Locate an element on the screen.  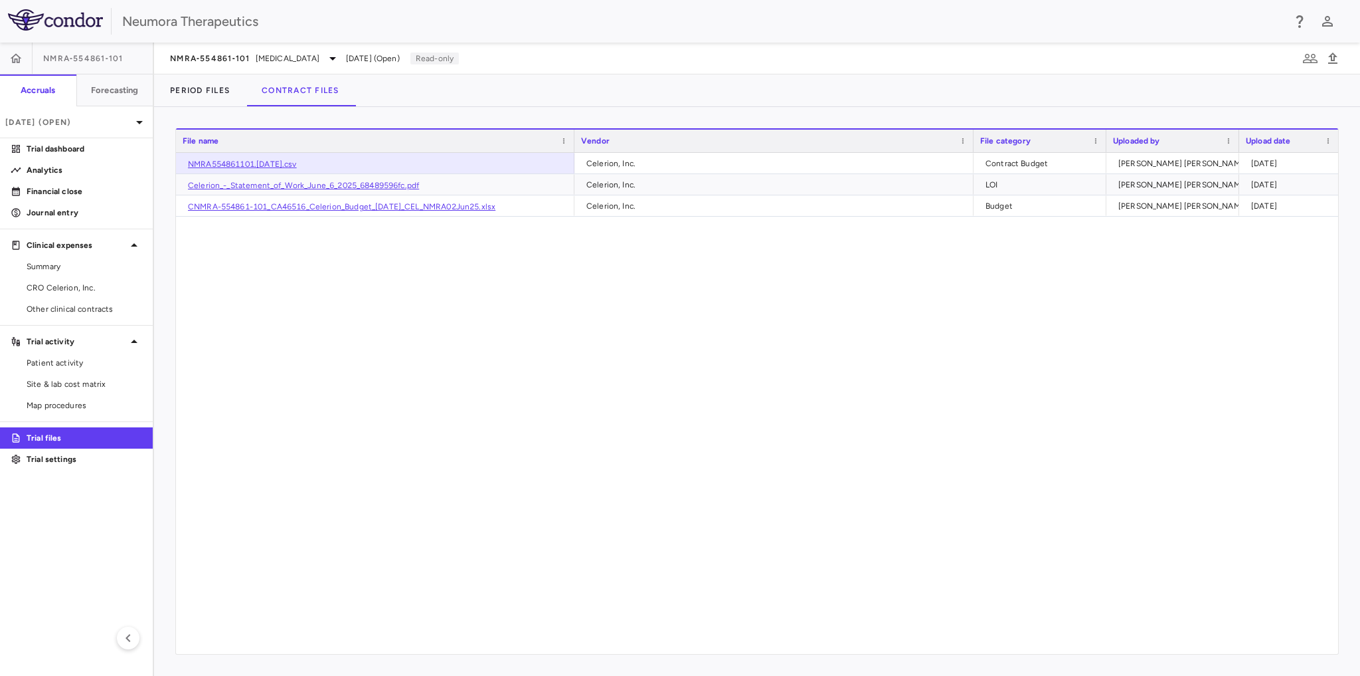
p: Trial settings is located at coordinates (84, 459).